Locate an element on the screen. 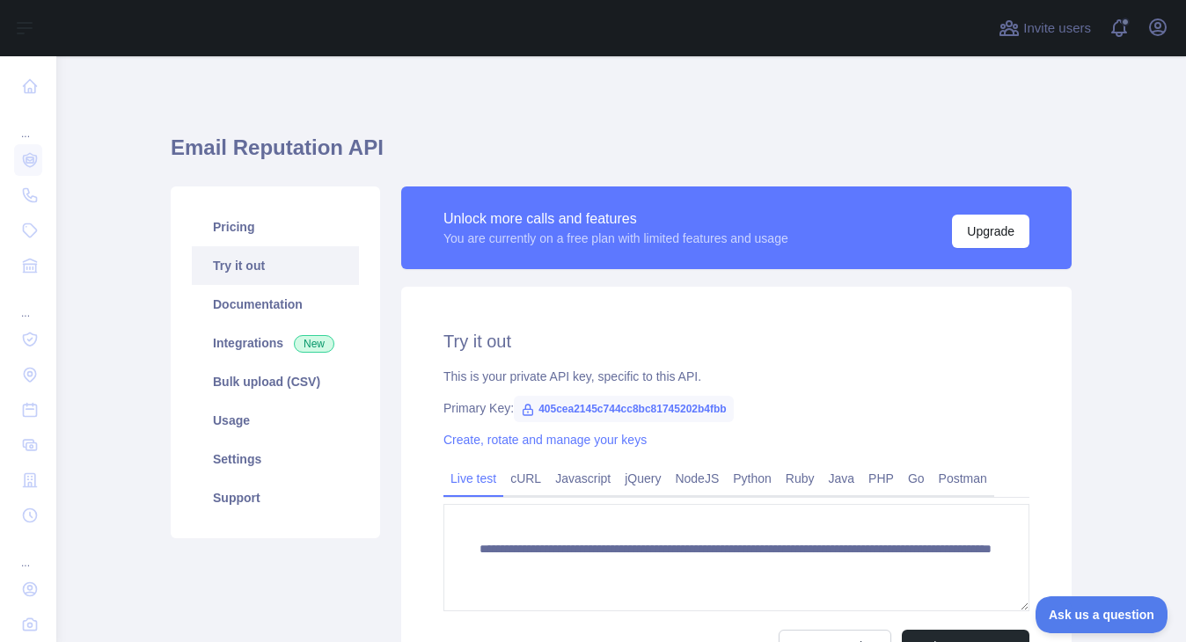 The width and height of the screenshot is (1186, 642). button: Upgrade is located at coordinates (991, 231).